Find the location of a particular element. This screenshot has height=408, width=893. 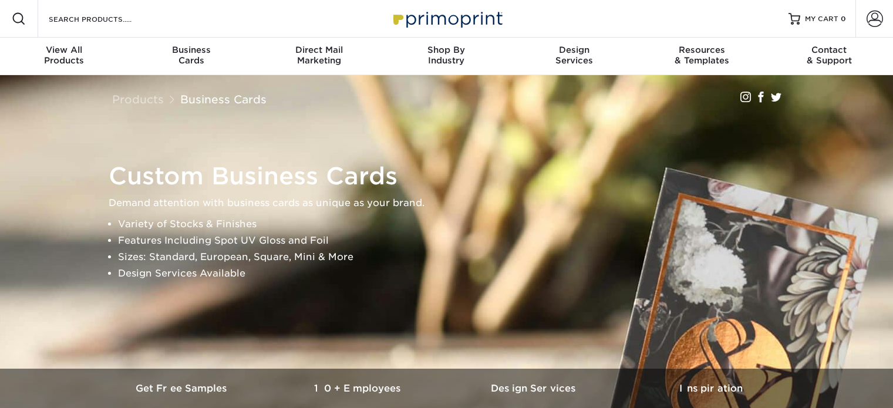

p: Demand attention with business cards as unique as your brand. is located at coordinates (452, 203).